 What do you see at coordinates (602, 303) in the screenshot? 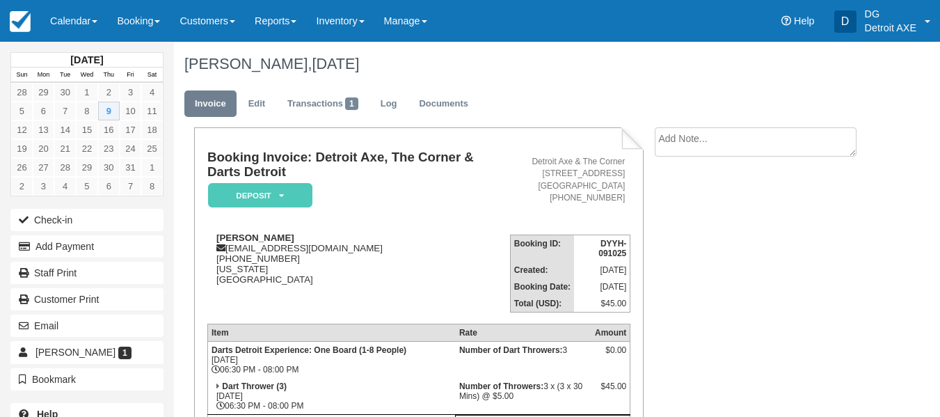
I see `td: $45.00` at bounding box center [602, 303].